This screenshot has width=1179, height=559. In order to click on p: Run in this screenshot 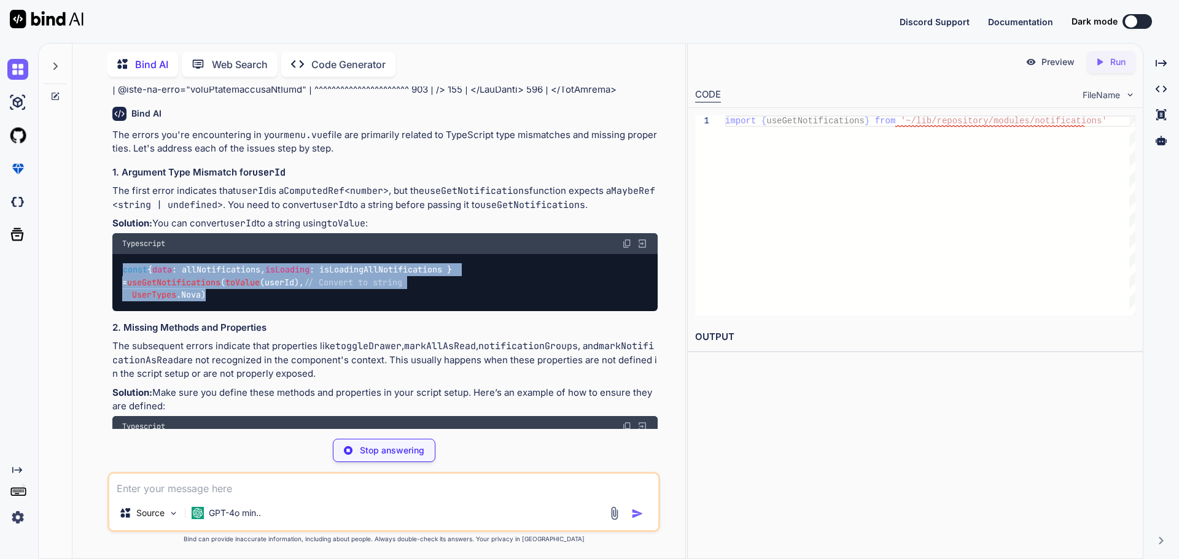, I will do `click(1118, 62)`.